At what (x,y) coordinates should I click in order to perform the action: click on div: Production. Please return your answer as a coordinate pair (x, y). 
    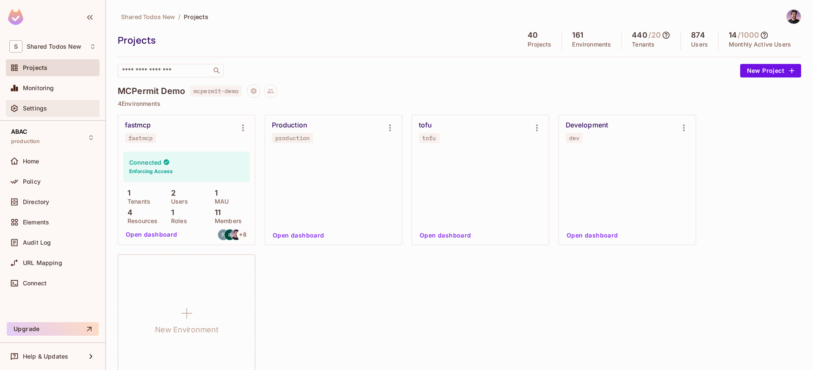
    Looking at the image, I should click on (289, 125).